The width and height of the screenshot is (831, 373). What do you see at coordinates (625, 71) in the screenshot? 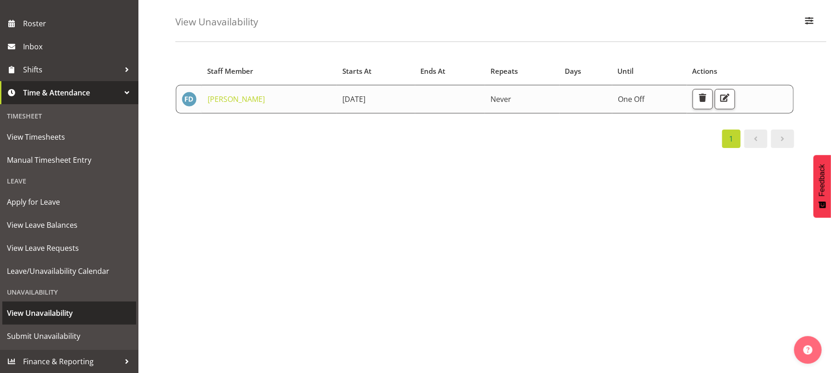
I see `span: Until` at bounding box center [625, 71].